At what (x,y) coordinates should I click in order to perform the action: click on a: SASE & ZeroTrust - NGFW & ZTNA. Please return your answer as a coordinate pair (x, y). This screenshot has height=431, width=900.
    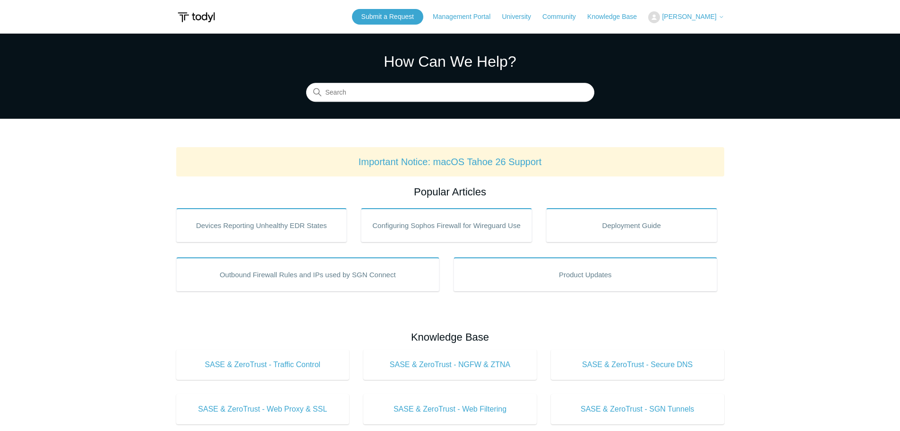
    Looking at the image, I should click on (450, 364).